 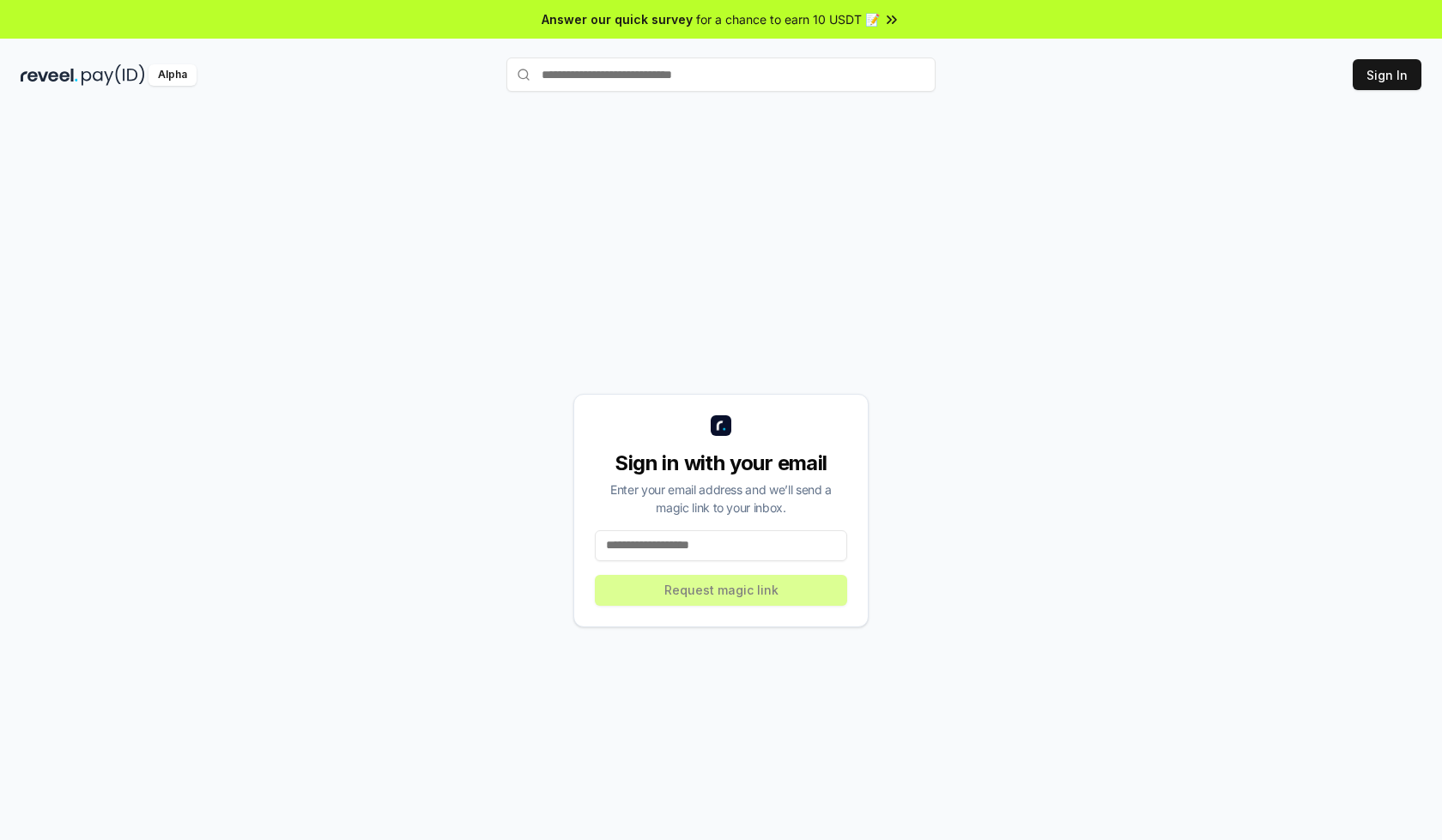 I want to click on img: reveel_dark, so click(x=49, y=75).